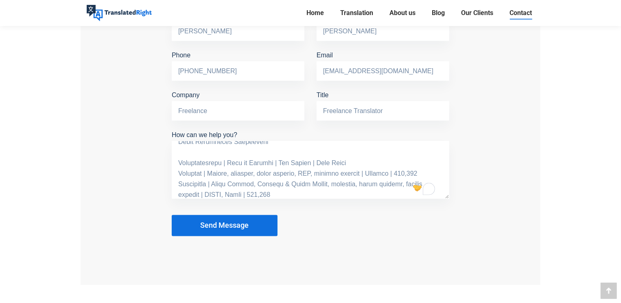 Image resolution: width=621 pixels, height=303 pixels. What do you see at coordinates (356, 13) in the screenshot?
I see `span: Translation` at bounding box center [356, 13].